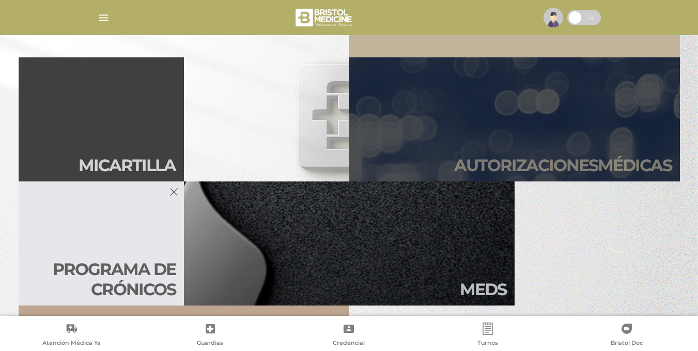  I want to click on a: Micartilla, so click(101, 119).